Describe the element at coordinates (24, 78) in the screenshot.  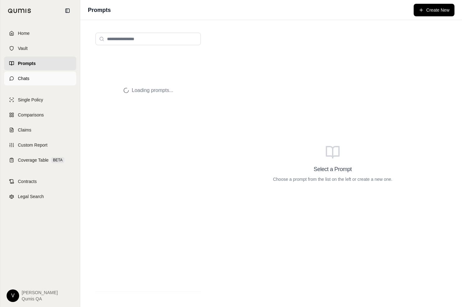
I see `span: Chats` at that location.